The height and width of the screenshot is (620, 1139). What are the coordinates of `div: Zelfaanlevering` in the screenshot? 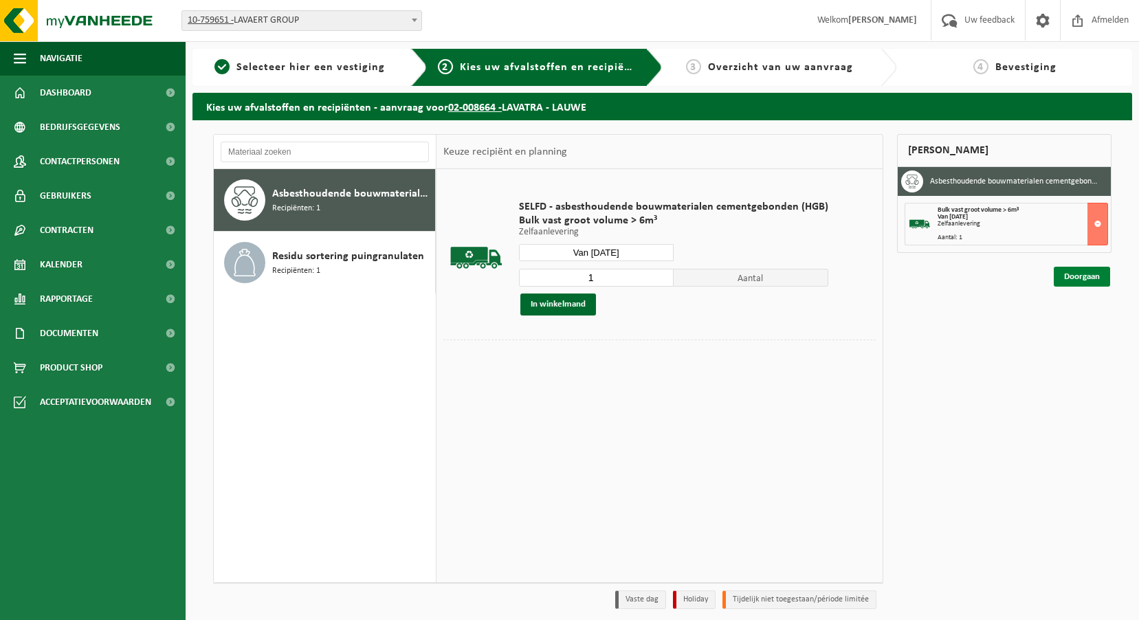 It's located at (1022, 224).